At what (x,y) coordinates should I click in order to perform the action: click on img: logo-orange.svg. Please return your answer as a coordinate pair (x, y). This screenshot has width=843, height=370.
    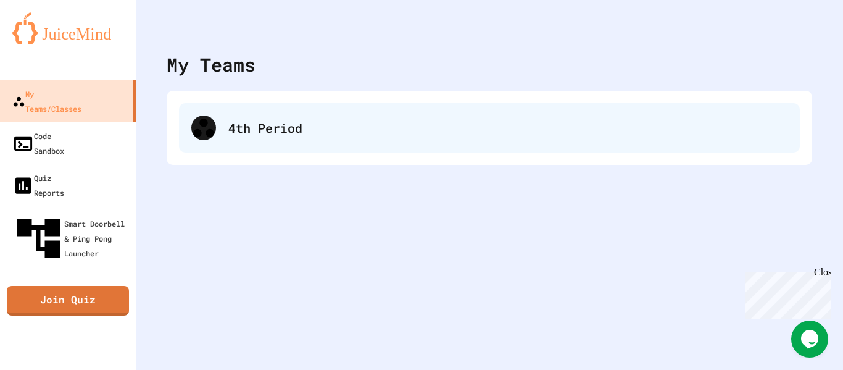
    Looking at the image, I should click on (68, 28).